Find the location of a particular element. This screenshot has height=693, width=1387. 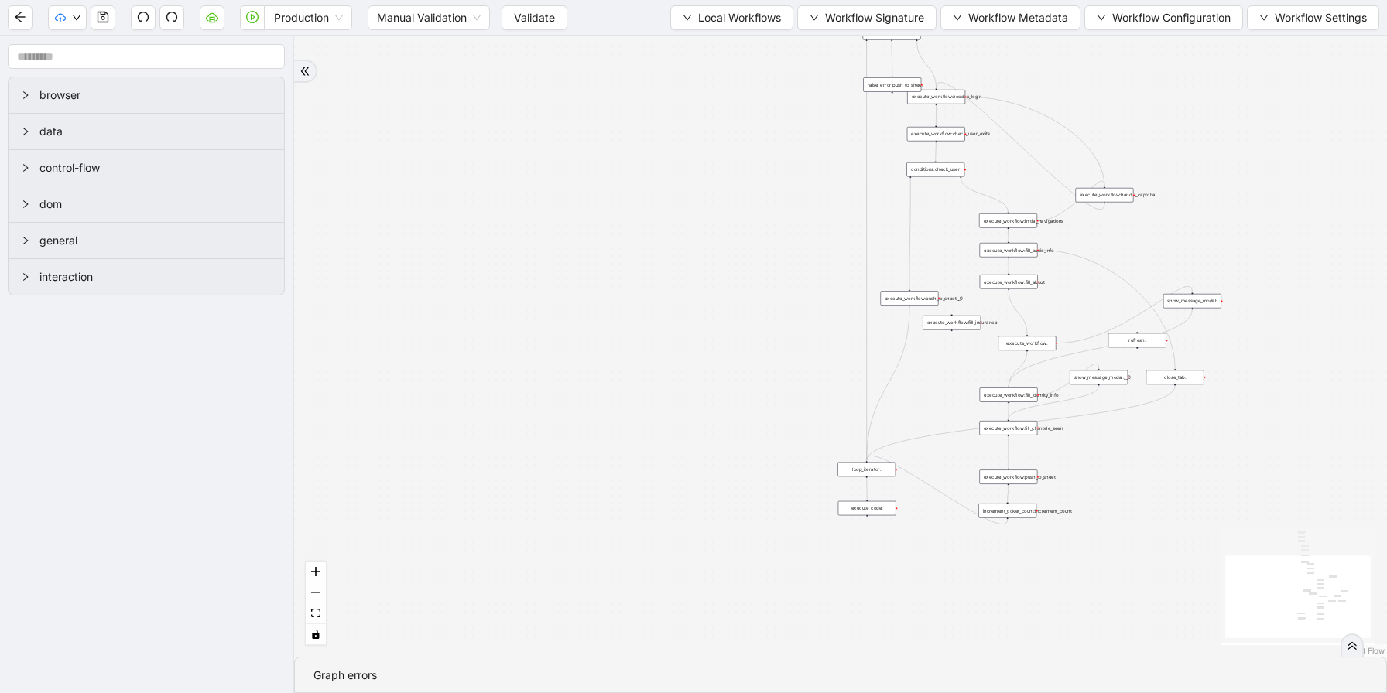

div: execute_workflow:initial_navigations is located at coordinates (1008, 221).